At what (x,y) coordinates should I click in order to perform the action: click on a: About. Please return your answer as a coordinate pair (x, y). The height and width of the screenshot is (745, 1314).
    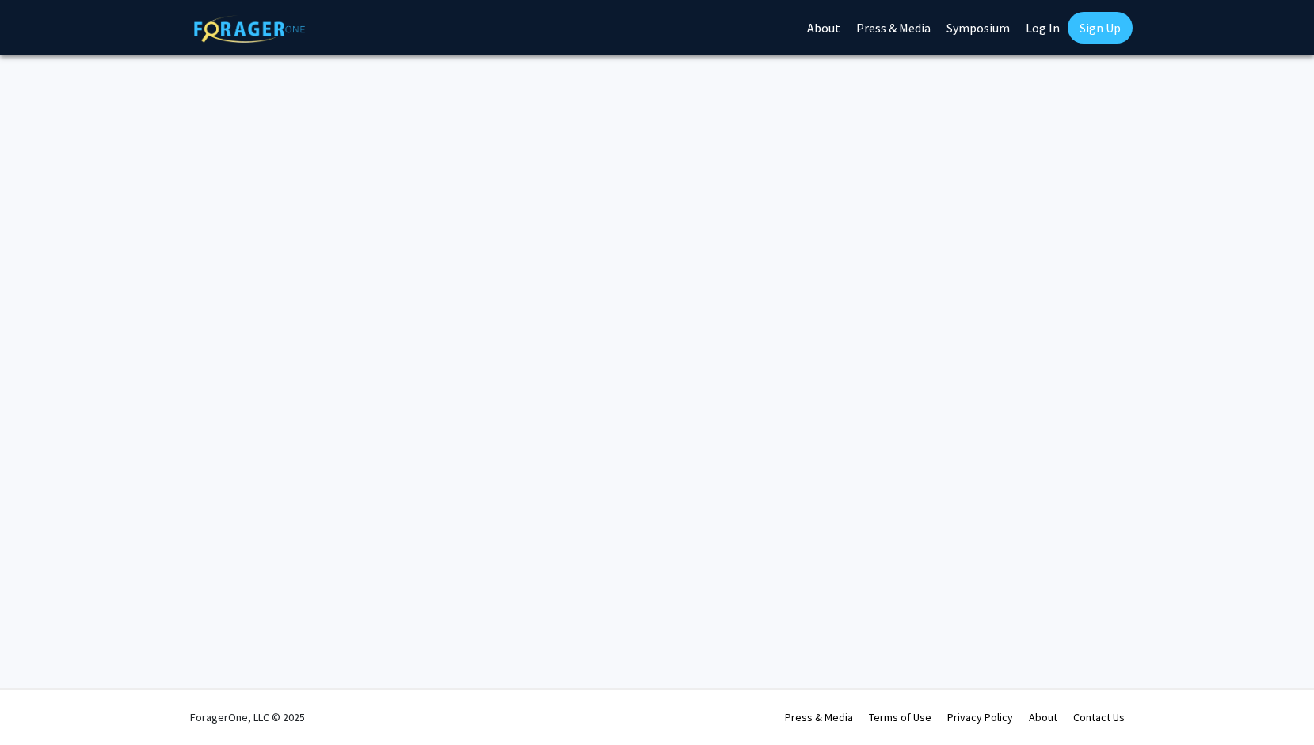
    Looking at the image, I should click on (1043, 718).